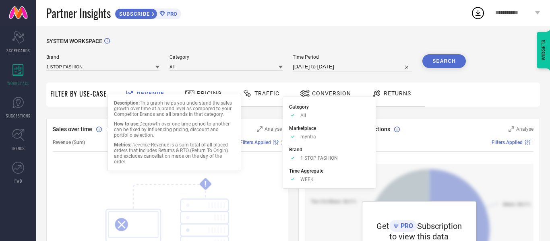 The width and height of the screenshot is (550, 241). I want to click on span: WEEK, so click(307, 180).